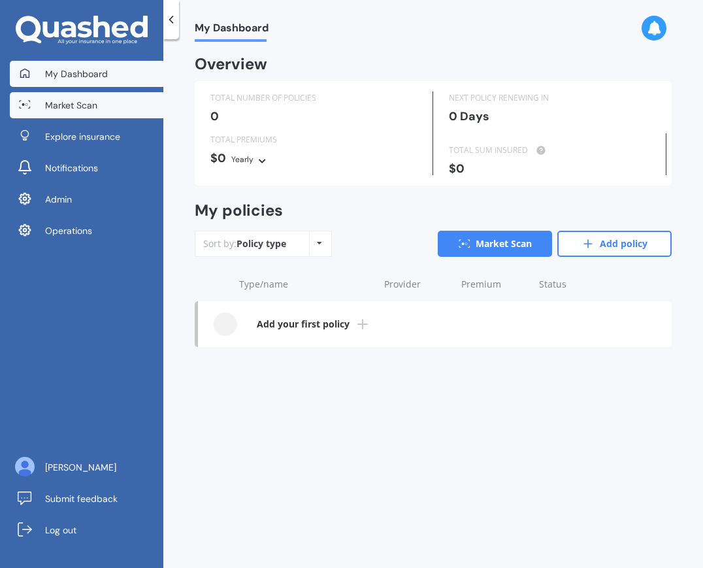 The height and width of the screenshot is (568, 703). I want to click on div: Type/name, so click(307, 284).